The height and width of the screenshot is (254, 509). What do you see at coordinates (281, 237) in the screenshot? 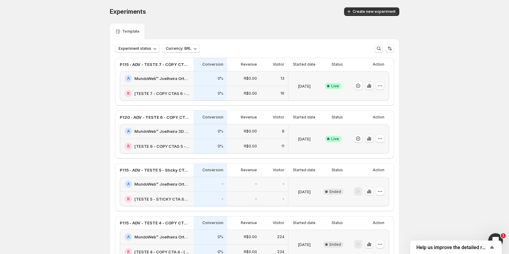
I see `p: 224` at bounding box center [281, 237].